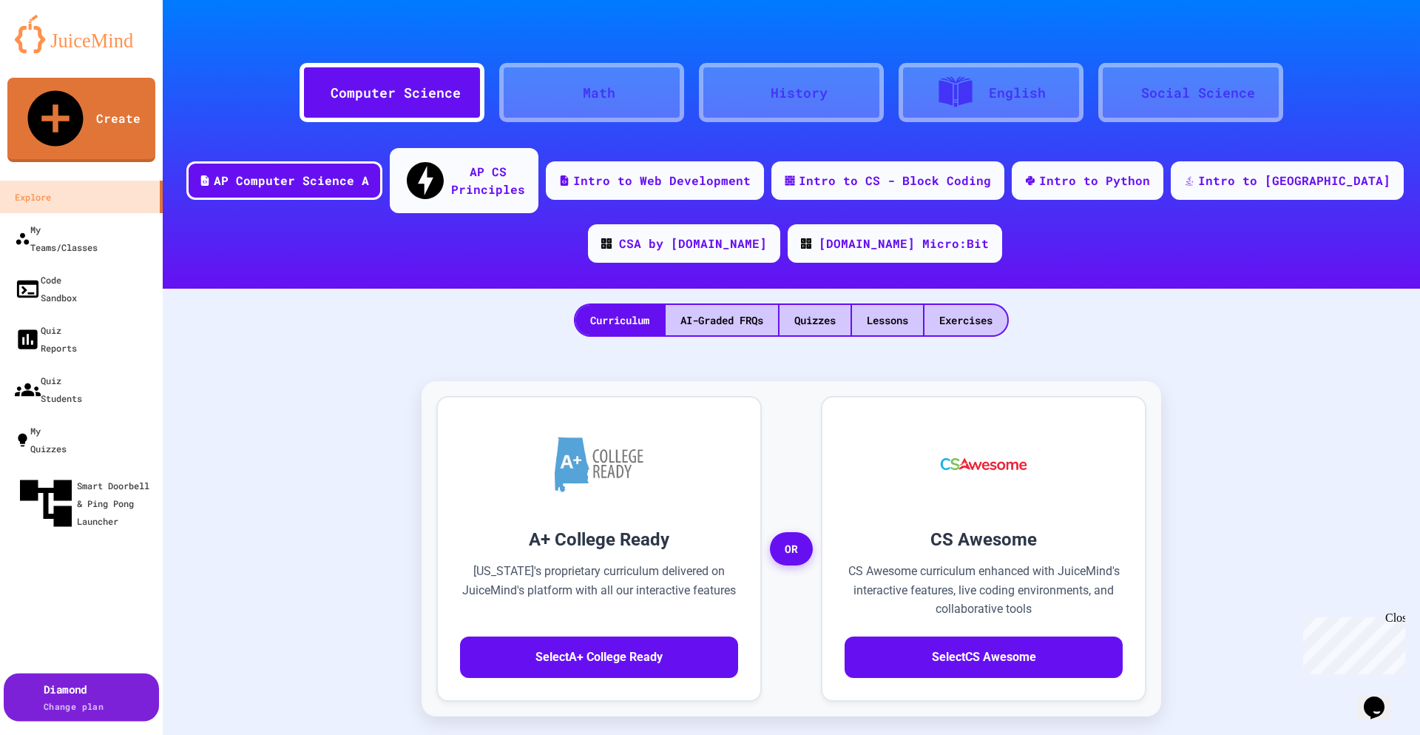  Describe the element at coordinates (73, 697) in the screenshot. I see `div: Diamond` at that location.